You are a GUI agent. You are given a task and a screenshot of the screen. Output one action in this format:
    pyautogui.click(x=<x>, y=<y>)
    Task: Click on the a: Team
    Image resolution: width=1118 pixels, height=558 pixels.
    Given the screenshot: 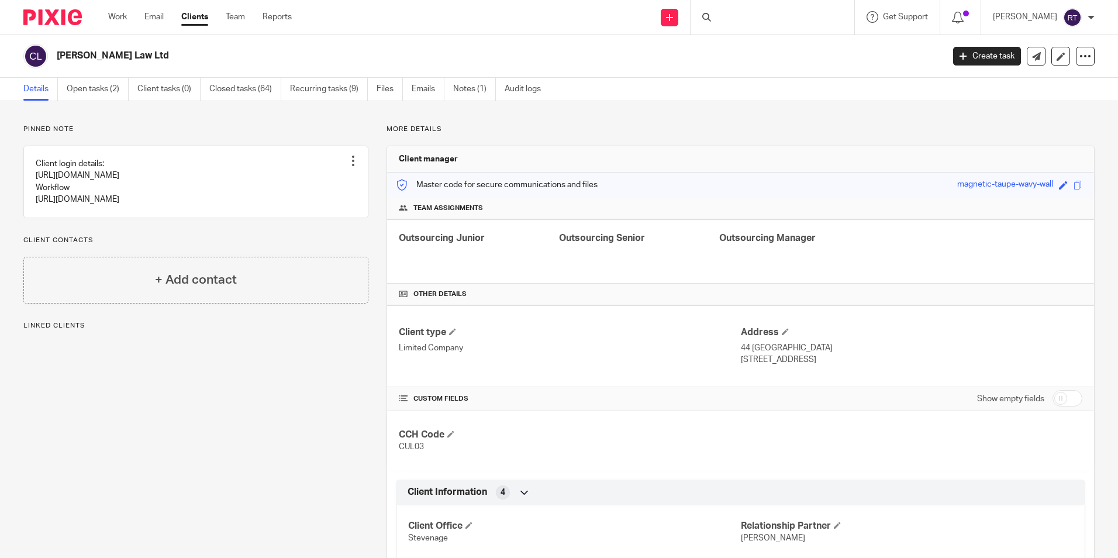 What is the action you would take?
    pyautogui.click(x=235, y=17)
    